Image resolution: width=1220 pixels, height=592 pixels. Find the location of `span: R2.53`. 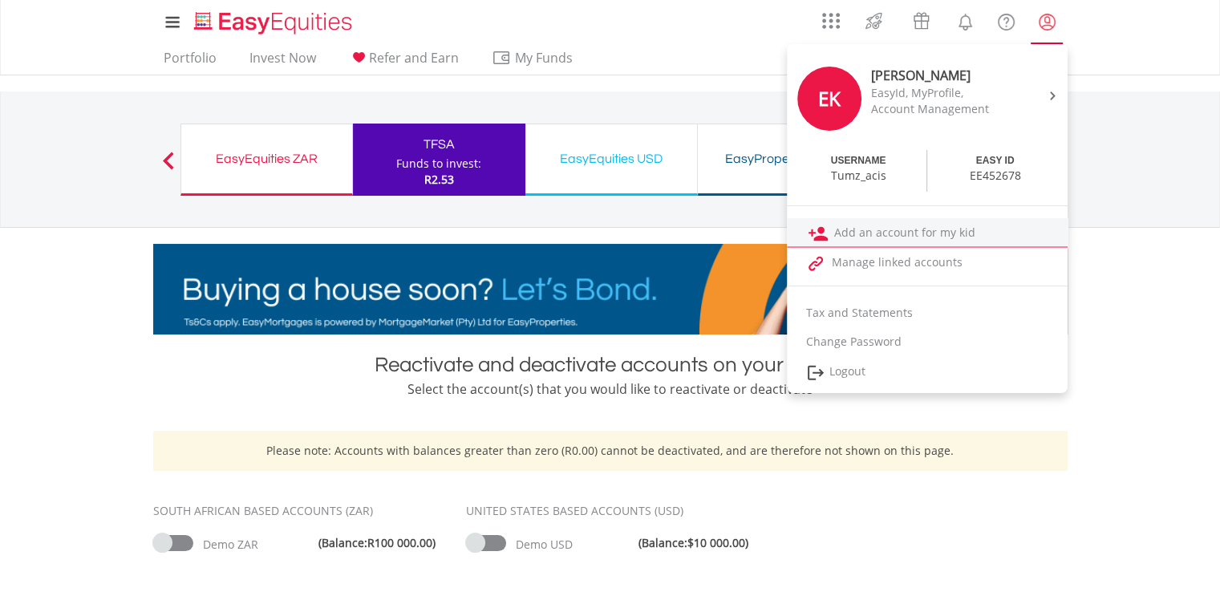

span: R2.53 is located at coordinates (439, 179).